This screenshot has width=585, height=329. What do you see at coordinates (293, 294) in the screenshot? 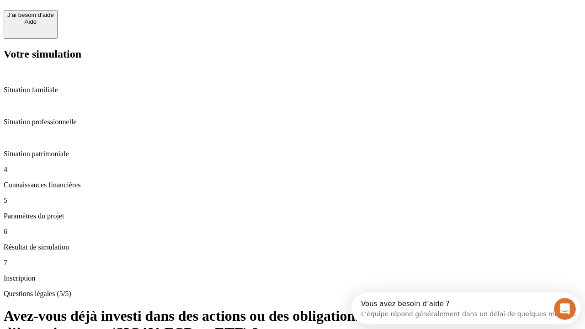
I see `p: Questions légales (5/5)` at bounding box center [293, 294].